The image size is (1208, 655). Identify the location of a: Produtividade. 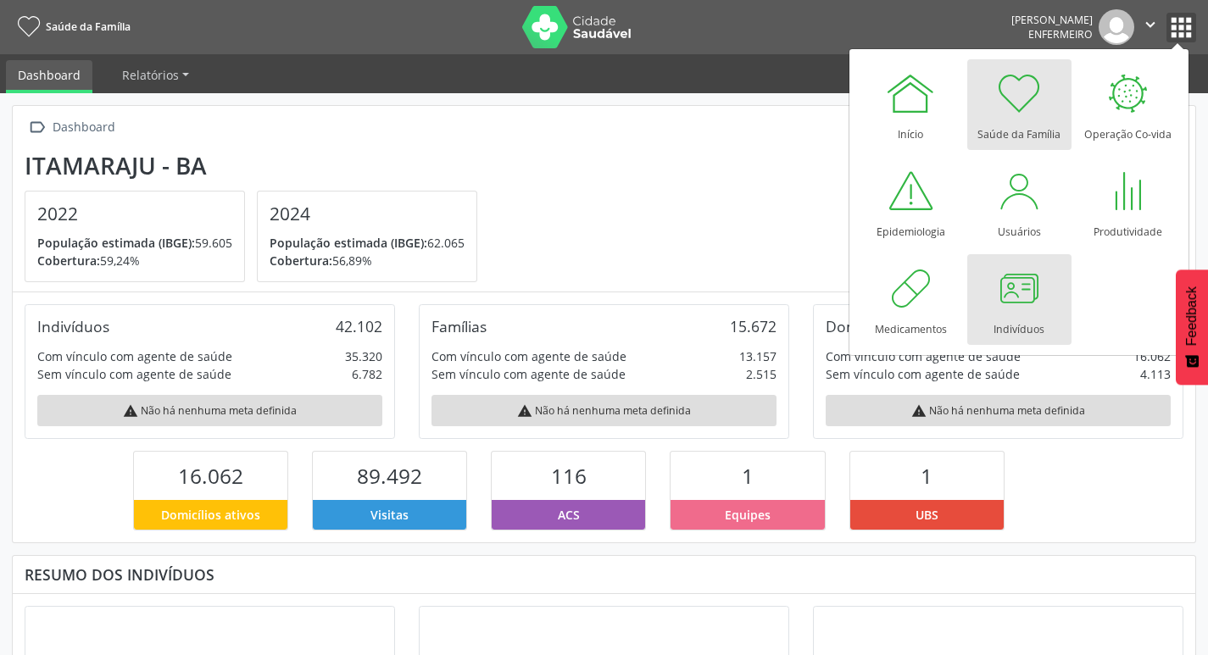
(1128, 202).